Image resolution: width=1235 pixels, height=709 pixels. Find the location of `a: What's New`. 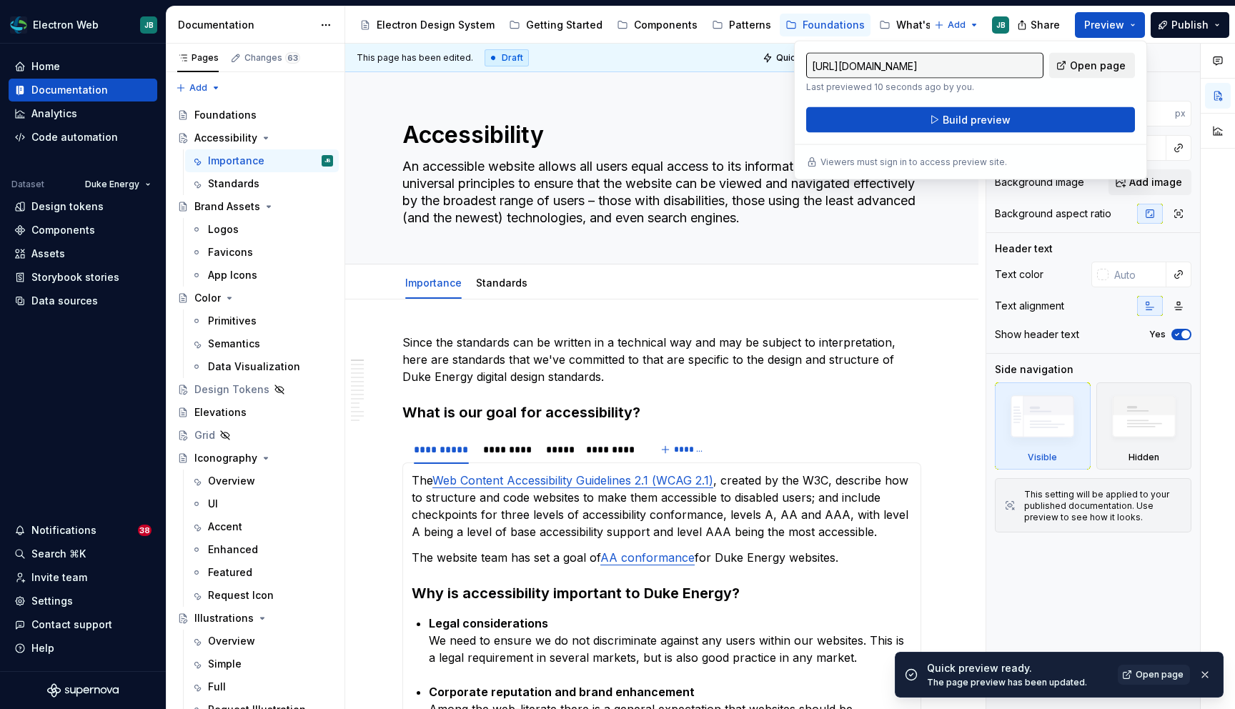

a: What's New is located at coordinates (918, 25).